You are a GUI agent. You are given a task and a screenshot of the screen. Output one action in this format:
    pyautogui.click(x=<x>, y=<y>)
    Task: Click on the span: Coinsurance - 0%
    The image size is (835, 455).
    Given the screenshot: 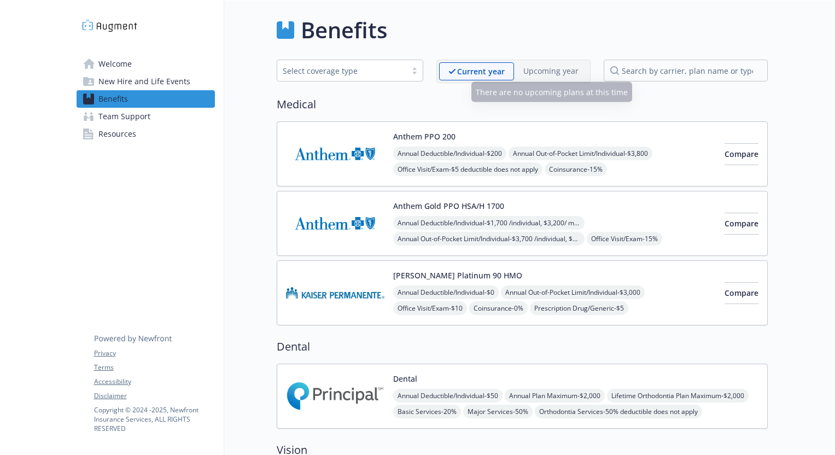 What is the action you would take?
    pyautogui.click(x=498, y=308)
    